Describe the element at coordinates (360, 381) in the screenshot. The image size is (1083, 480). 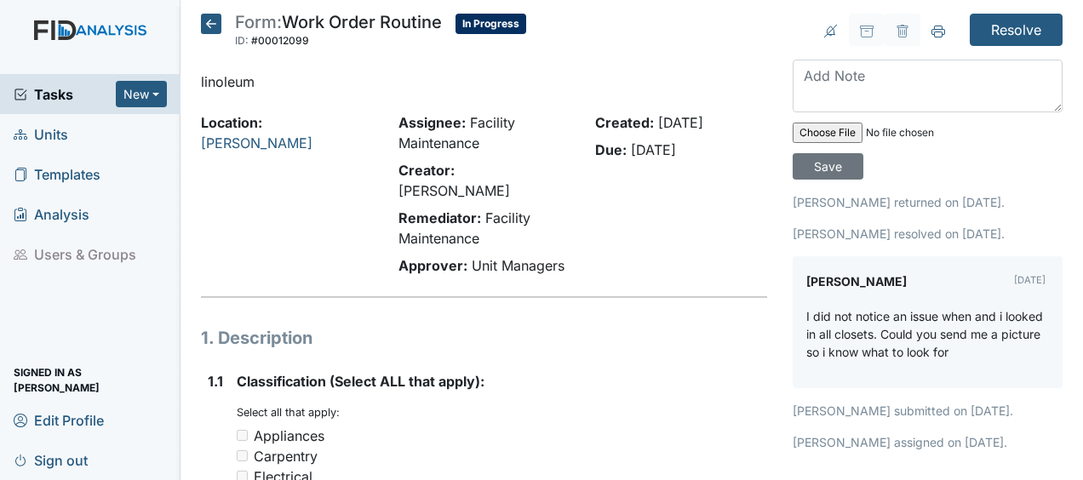
I see `span: Classification (Select ALL that apply):` at that location.